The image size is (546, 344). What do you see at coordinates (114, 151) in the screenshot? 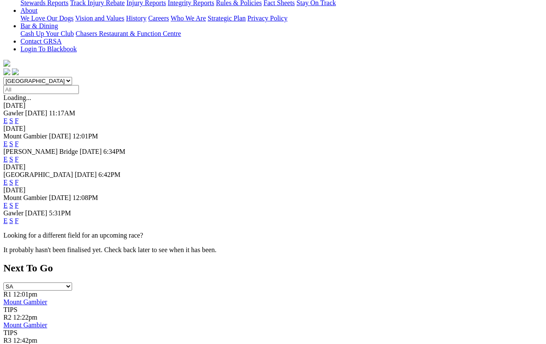
I see `span: 6:34PM` at bounding box center [114, 151].